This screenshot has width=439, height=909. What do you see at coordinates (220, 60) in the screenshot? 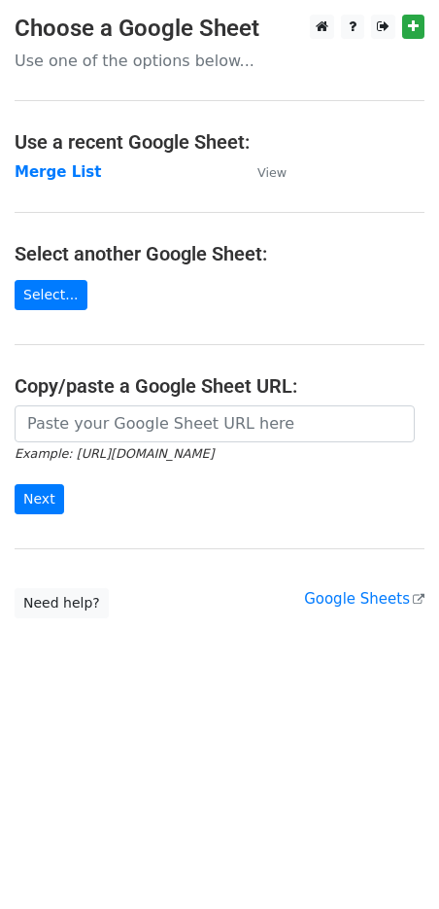
I see `p: Use one of the options below...` at bounding box center [220, 60].